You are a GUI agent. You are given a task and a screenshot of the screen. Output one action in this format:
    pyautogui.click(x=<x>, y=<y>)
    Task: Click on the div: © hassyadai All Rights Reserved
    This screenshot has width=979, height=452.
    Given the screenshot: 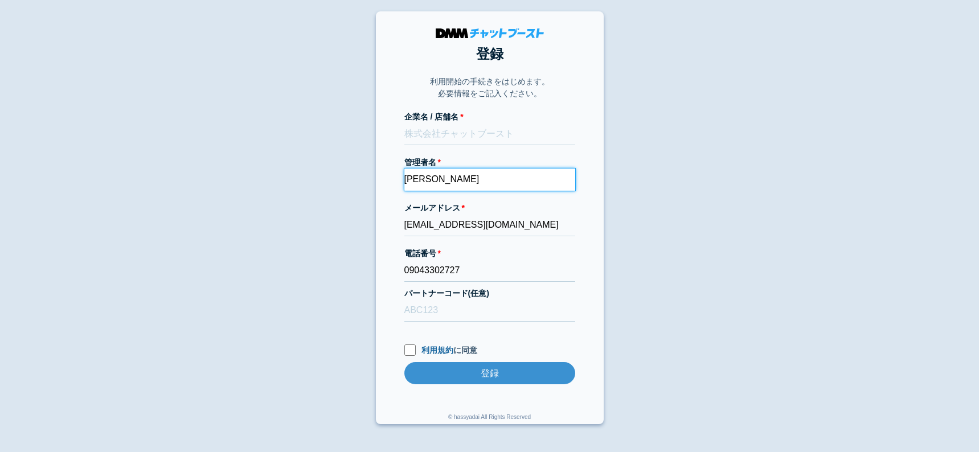 What is the action you would take?
    pyautogui.click(x=489, y=419)
    